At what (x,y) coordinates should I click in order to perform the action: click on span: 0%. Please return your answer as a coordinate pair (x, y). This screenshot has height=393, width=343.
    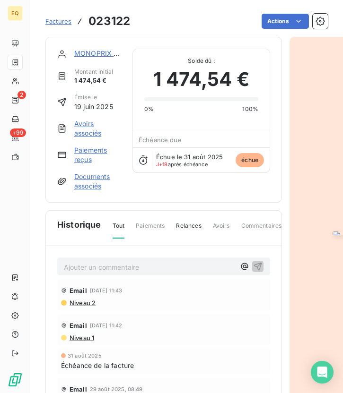
    Looking at the image, I should click on (149, 109).